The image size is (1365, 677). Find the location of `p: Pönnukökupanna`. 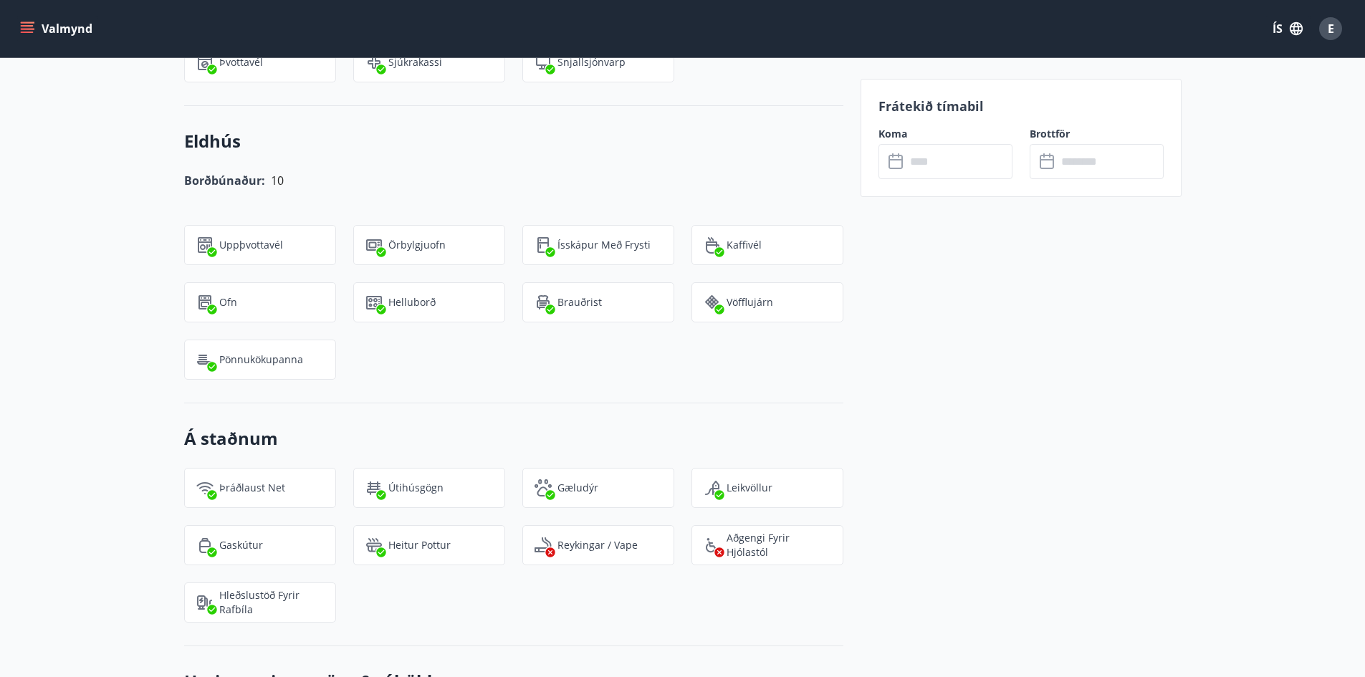

p: Pönnukökupanna is located at coordinates (261, 360).